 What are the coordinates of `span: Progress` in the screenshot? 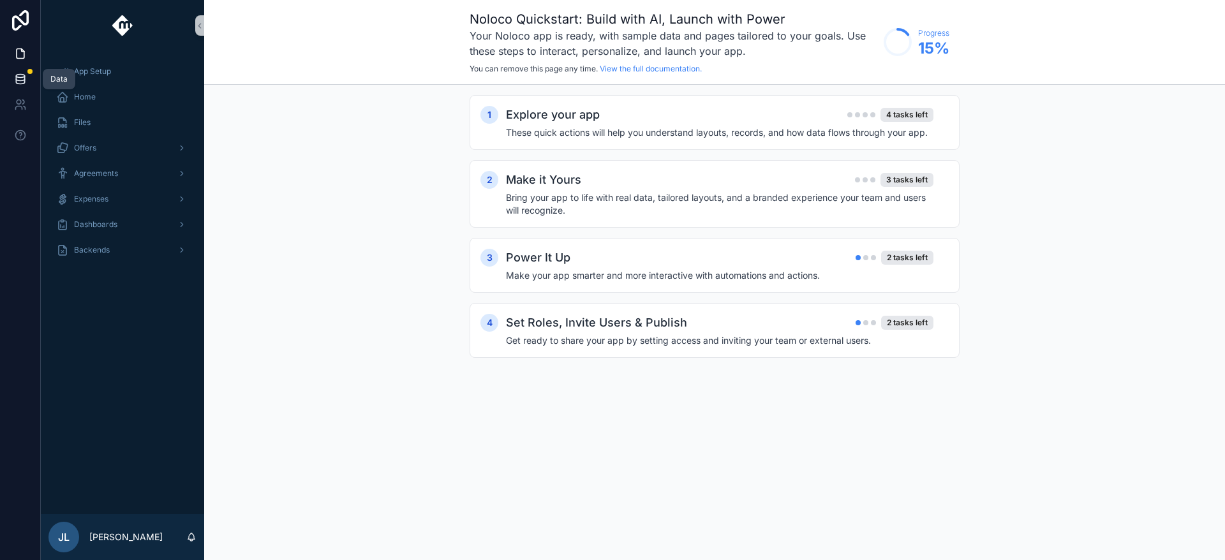 It's located at (933, 33).